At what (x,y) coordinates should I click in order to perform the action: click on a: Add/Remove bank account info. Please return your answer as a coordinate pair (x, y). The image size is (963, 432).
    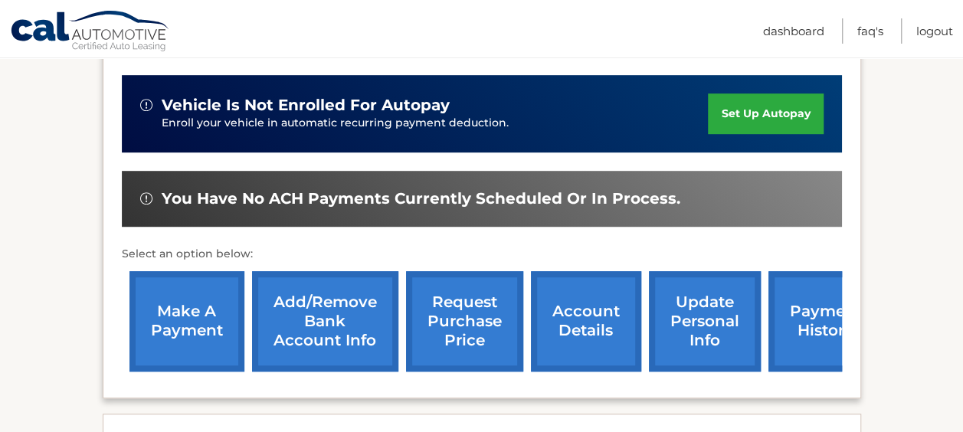
    Looking at the image, I should click on (325, 321).